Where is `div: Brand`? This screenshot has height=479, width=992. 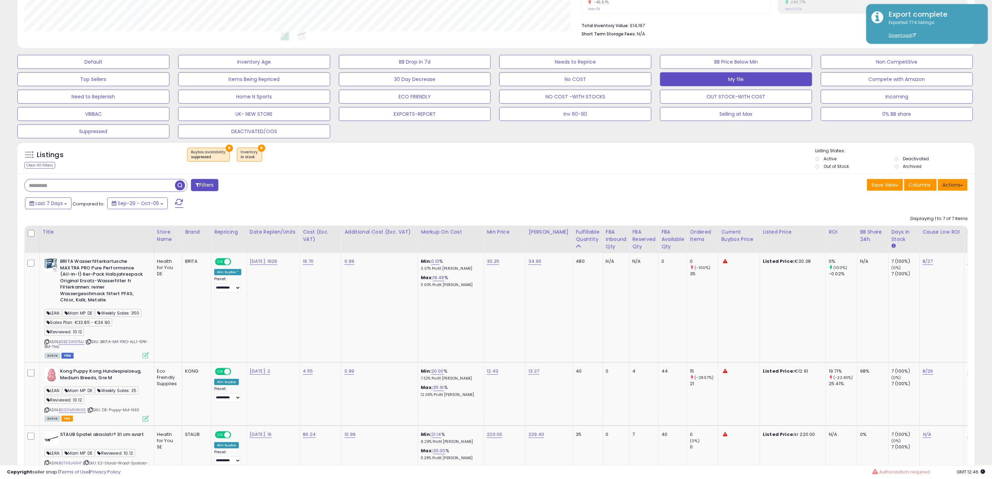 div: Brand is located at coordinates (197, 232).